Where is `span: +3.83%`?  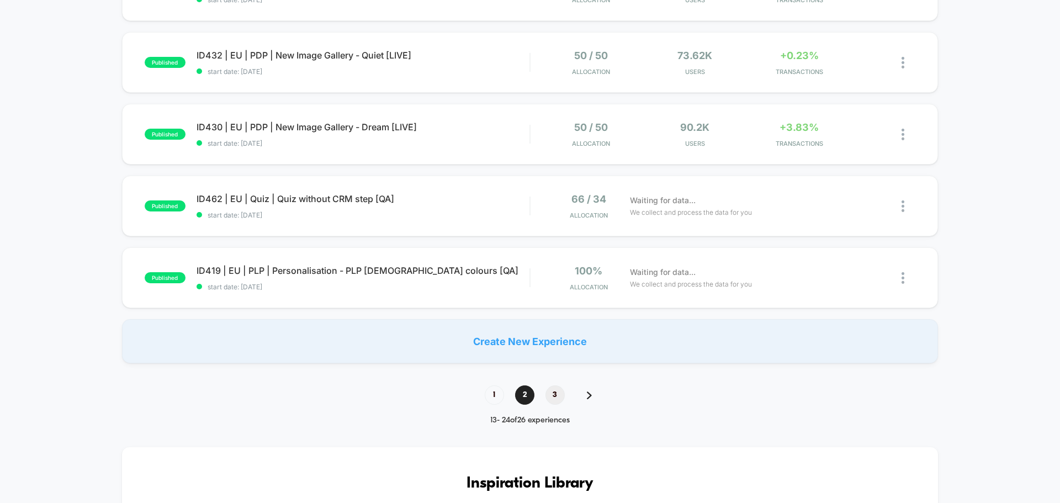
span: +3.83% is located at coordinates (799, 127).